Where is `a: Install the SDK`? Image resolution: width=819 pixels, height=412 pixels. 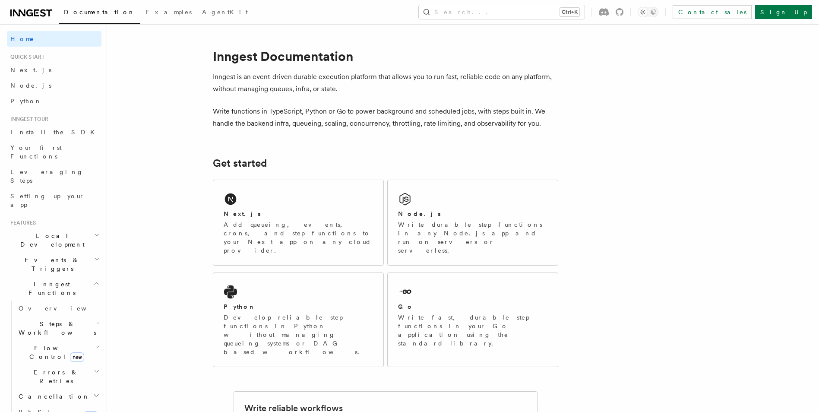
a: Install the SDK is located at coordinates (54, 132).